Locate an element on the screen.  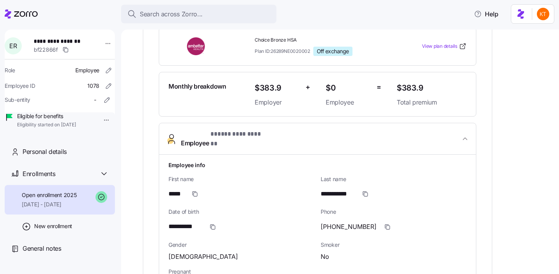
span: Open enrollment 2025 is located at coordinates (49, 195).